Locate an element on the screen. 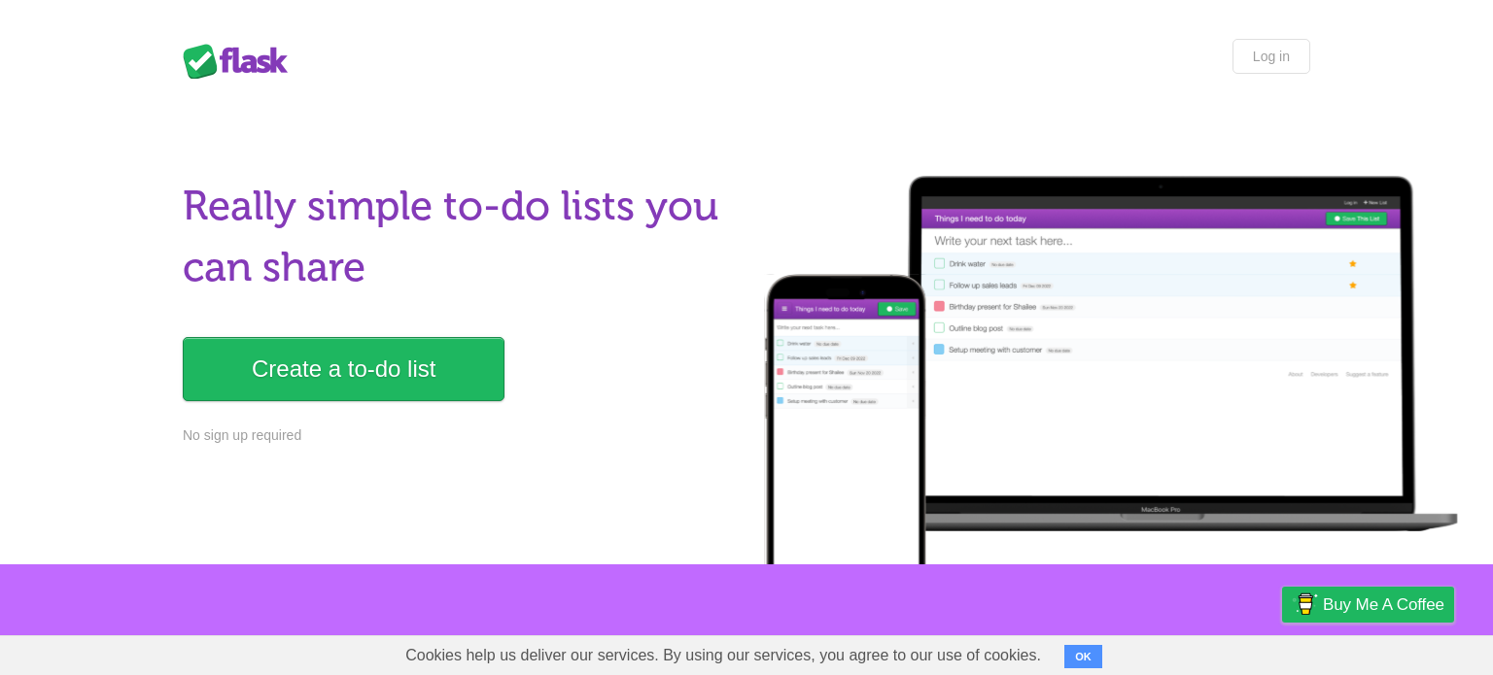 The height and width of the screenshot is (675, 1493). span: Cookies help us deliver our services. By using our services, you agree to our use of cookies. is located at coordinates (723, 656).